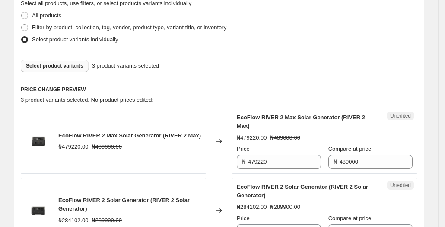  What do you see at coordinates (129, 27) in the screenshot?
I see `span: Filter by product, collection, tag, vendor, product type, variant title, or inventory` at bounding box center [129, 27].